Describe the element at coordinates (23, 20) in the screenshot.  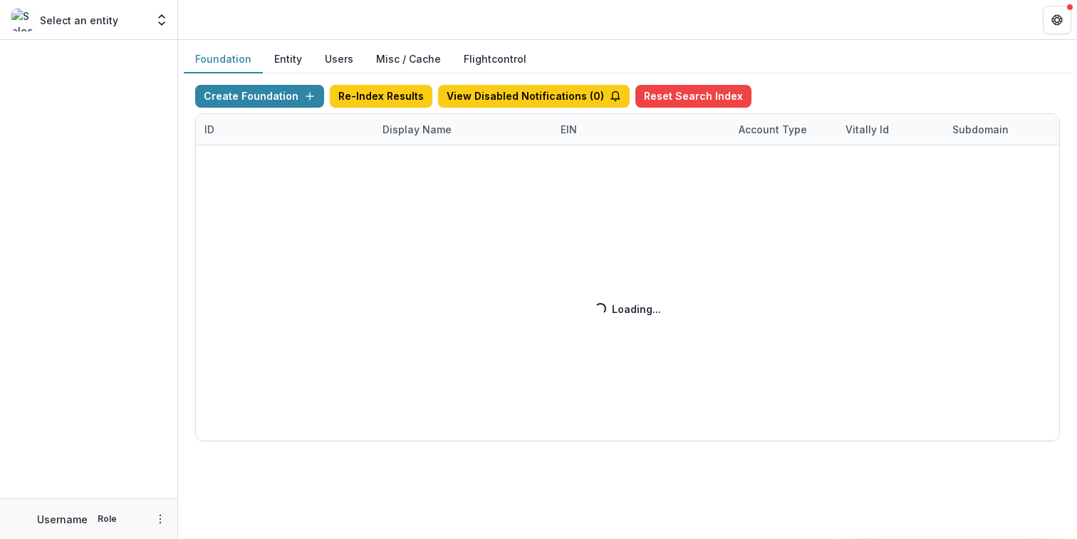
I see `img: Select an entity` at that location.